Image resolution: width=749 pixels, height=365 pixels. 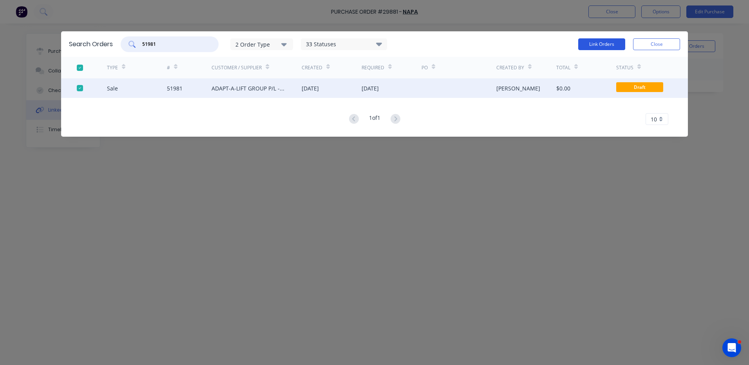 What do you see at coordinates (237, 68) in the screenshot?
I see `div: Customer / Supplier` at bounding box center [237, 68].